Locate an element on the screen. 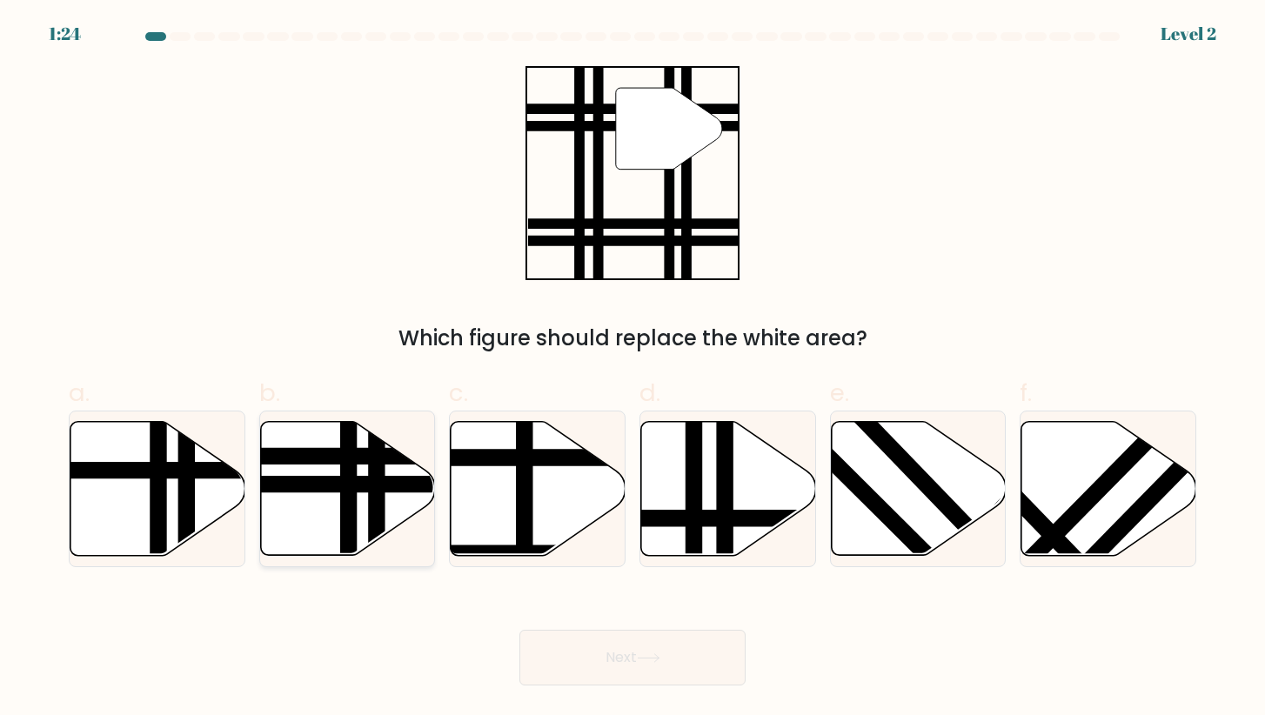  span: e. is located at coordinates (840, 392).